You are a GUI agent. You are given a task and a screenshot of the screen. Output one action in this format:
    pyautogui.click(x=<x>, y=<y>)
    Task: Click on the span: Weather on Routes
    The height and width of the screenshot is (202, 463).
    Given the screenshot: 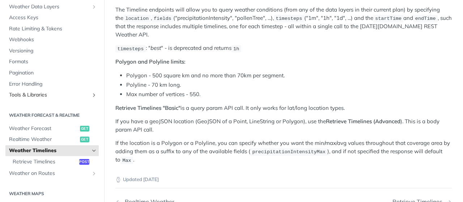 What is the action you would take?
    pyautogui.click(x=49, y=174)
    